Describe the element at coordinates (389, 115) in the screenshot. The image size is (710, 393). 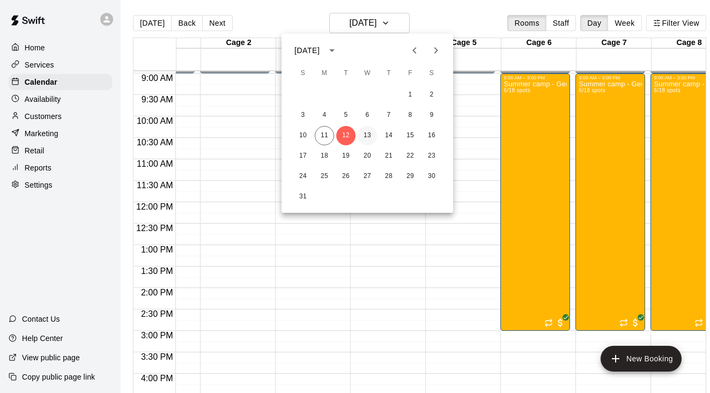
I see `button: 7` at that location.